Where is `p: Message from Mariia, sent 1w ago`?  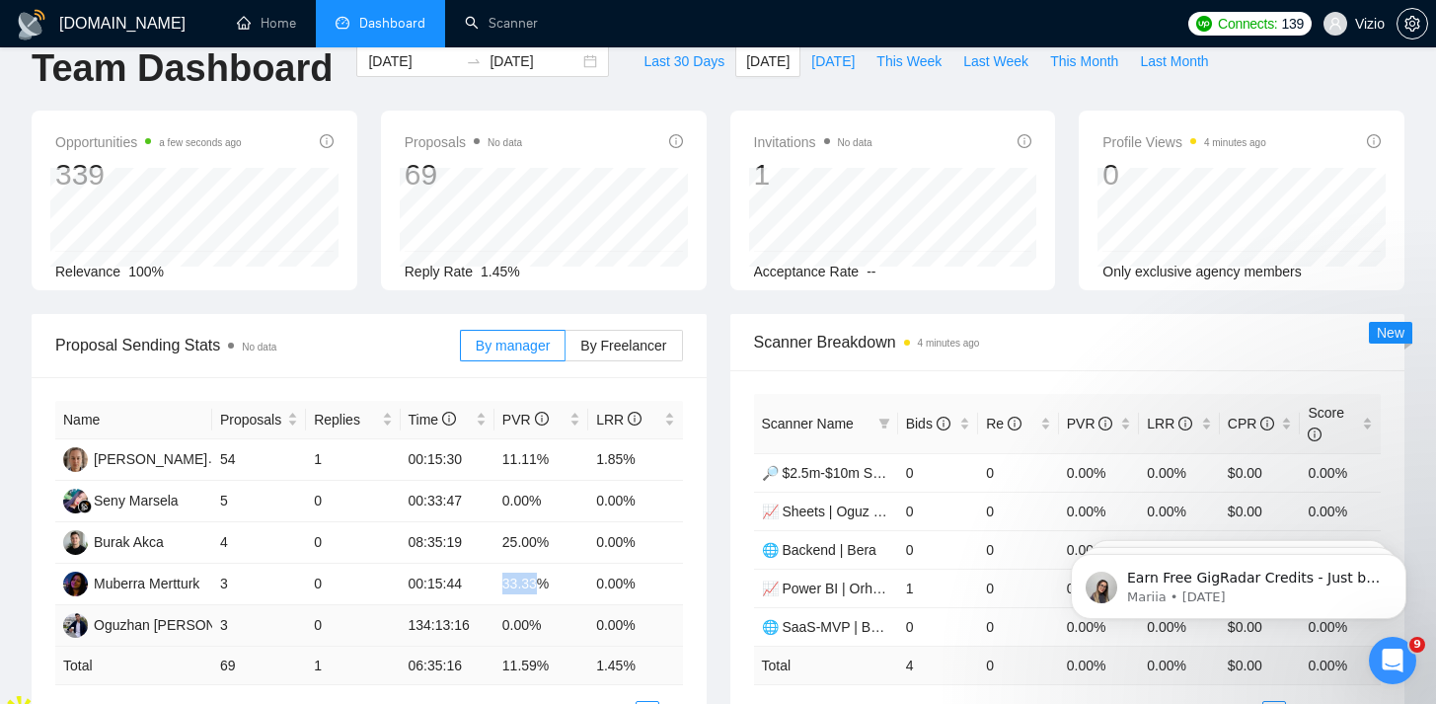 p: Message from Mariia, sent 1w ago is located at coordinates (213, 85).